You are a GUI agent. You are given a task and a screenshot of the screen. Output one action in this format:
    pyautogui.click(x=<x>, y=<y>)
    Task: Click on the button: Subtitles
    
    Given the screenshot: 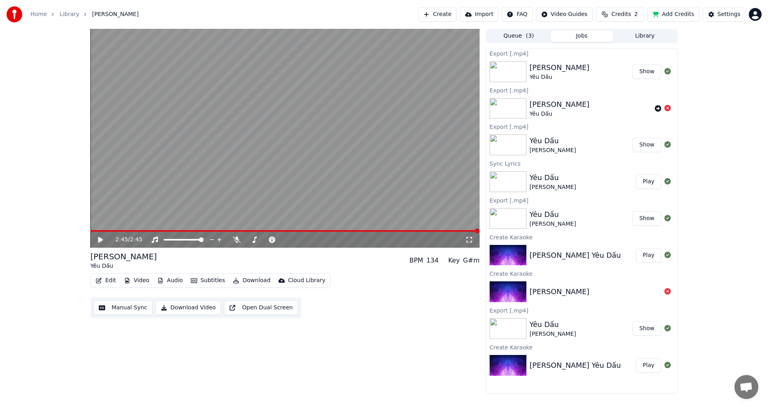 What is the action you would take?
    pyautogui.click(x=208, y=280)
    